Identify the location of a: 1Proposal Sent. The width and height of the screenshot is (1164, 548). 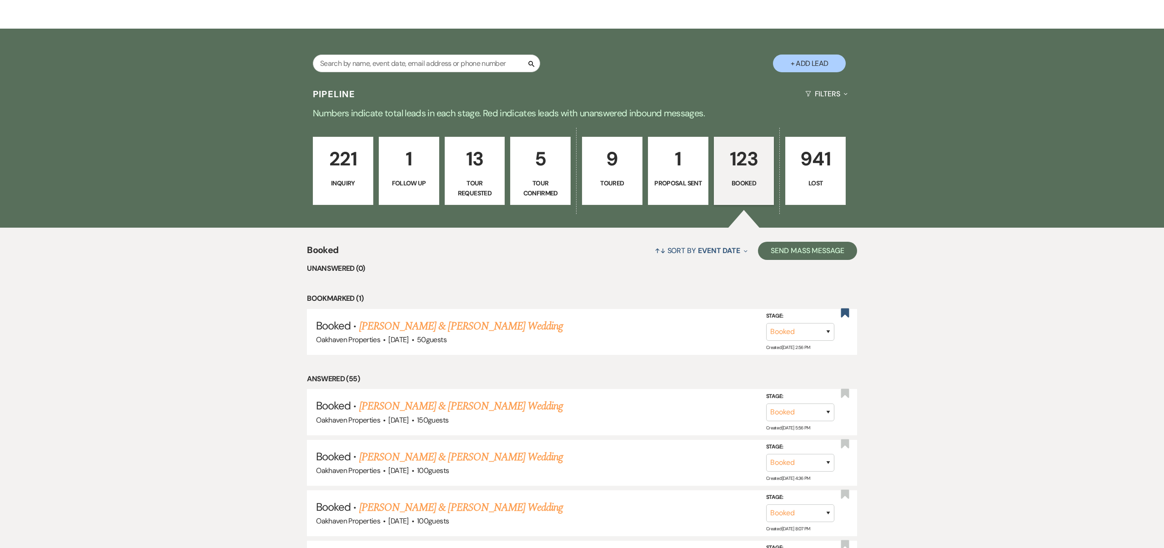
(678, 171).